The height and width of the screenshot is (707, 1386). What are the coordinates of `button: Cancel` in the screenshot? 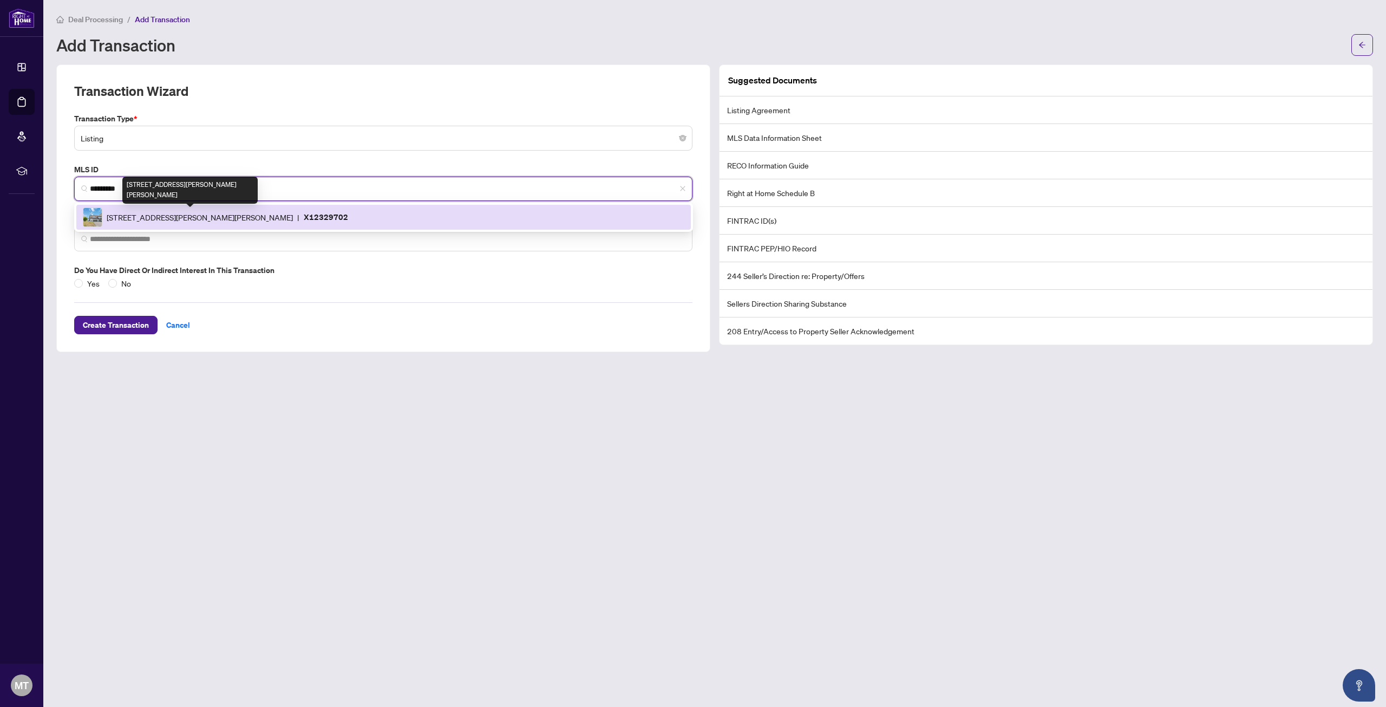 It's located at (178, 325).